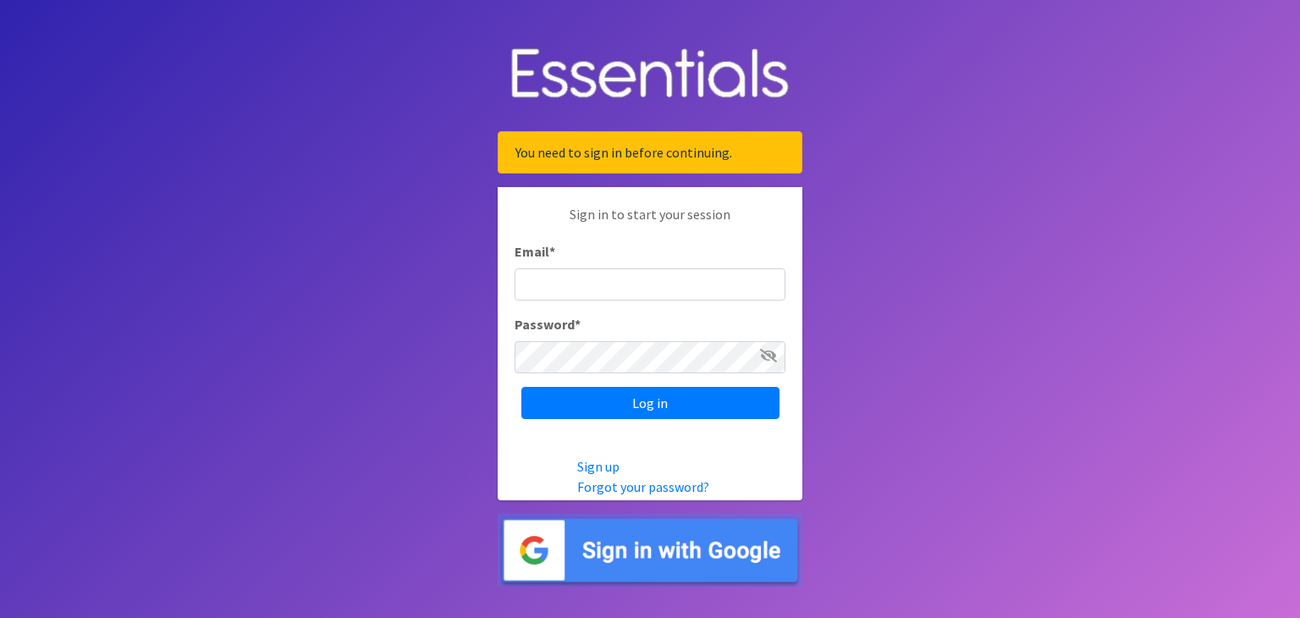  Describe the element at coordinates (650, 403) in the screenshot. I see `input: Log in` at that location.